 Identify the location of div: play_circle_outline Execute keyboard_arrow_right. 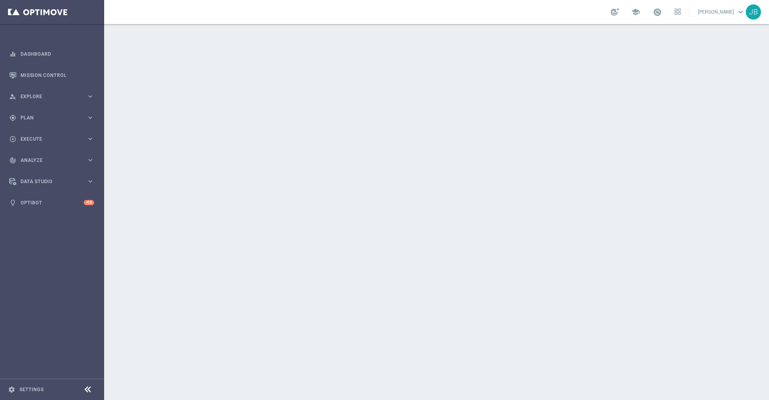
(52, 139).